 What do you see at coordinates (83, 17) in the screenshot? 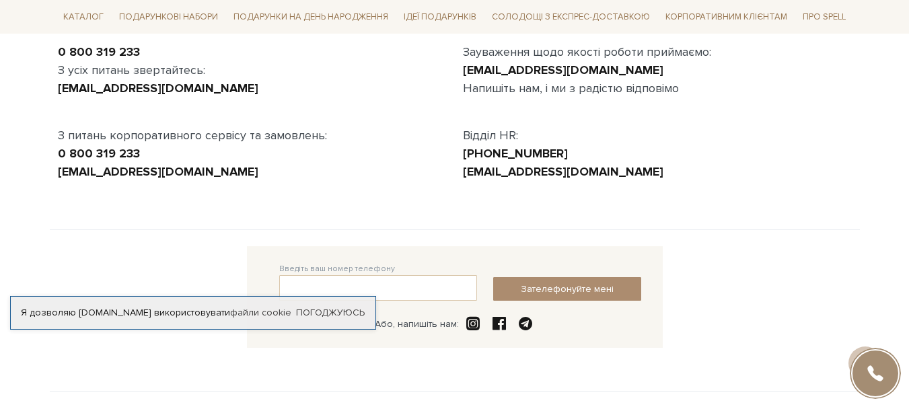
I see `span: Каталог` at bounding box center [83, 17].